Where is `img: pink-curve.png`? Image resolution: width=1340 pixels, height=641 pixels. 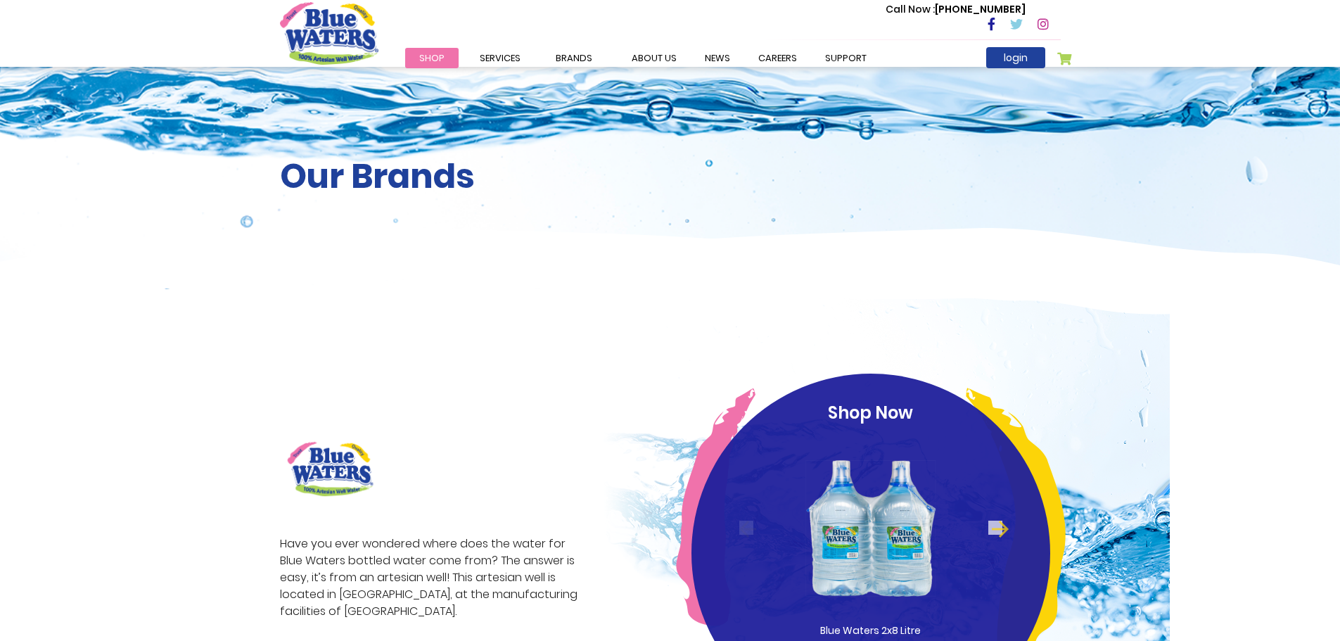 img: pink-curve.png is located at coordinates (716, 507).